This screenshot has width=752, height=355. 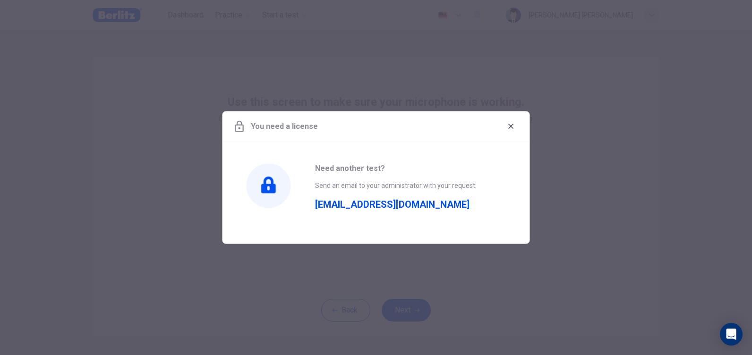 I want to click on span: You need a license, so click(x=284, y=127).